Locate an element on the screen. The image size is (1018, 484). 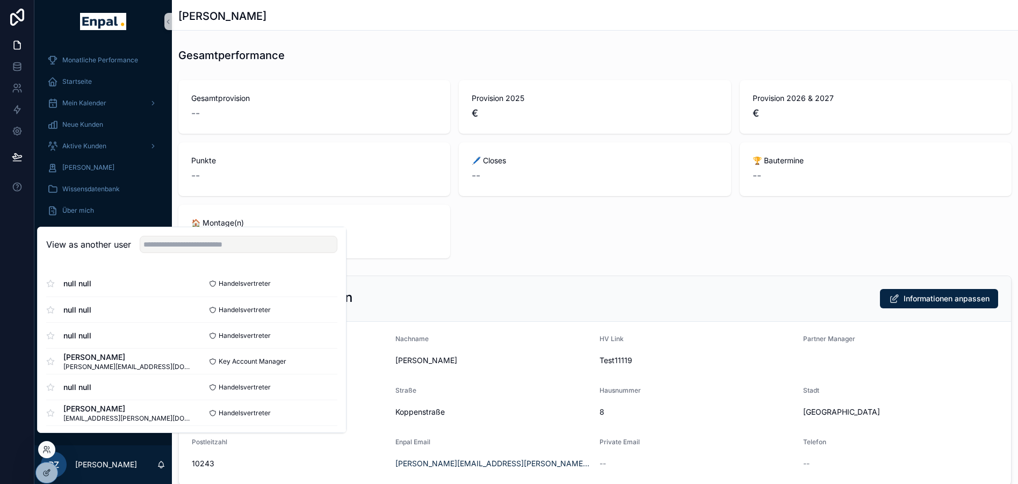
span: Postleitzahl is located at coordinates (209, 441).